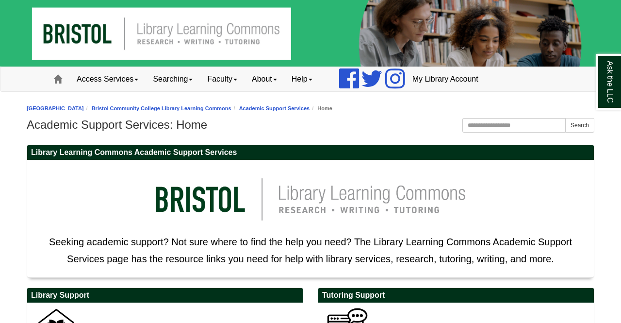 The image size is (621, 323). I want to click on h2: Tutoring Support, so click(456, 295).